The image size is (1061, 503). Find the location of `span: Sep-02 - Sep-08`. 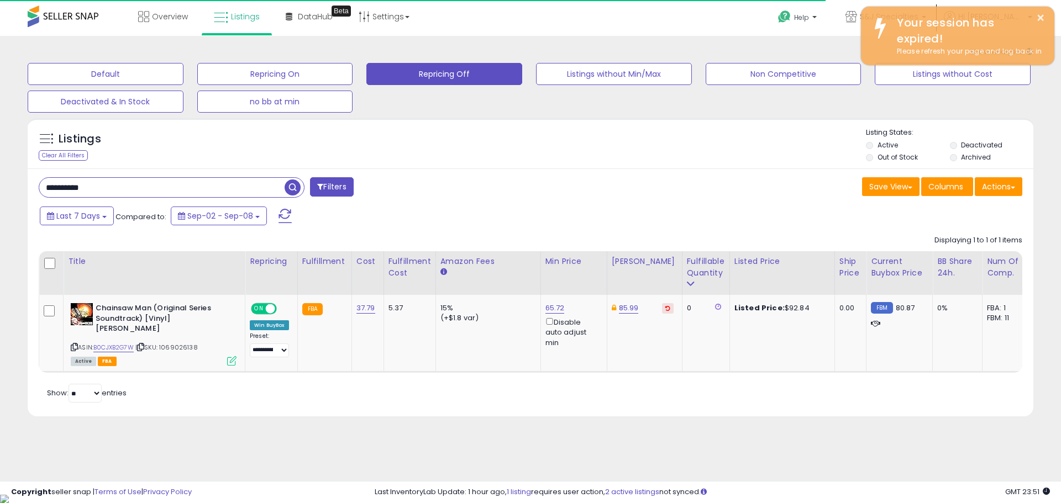

span: Sep-02 - Sep-08 is located at coordinates (220, 216).